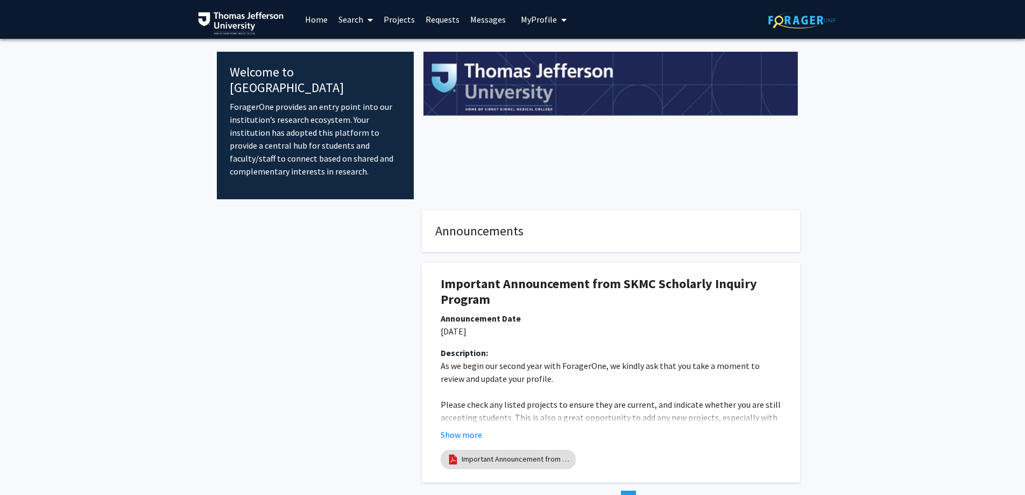 The image size is (1025, 495). Describe the element at coordinates (316, 19) in the screenshot. I see `a: Home` at that location.